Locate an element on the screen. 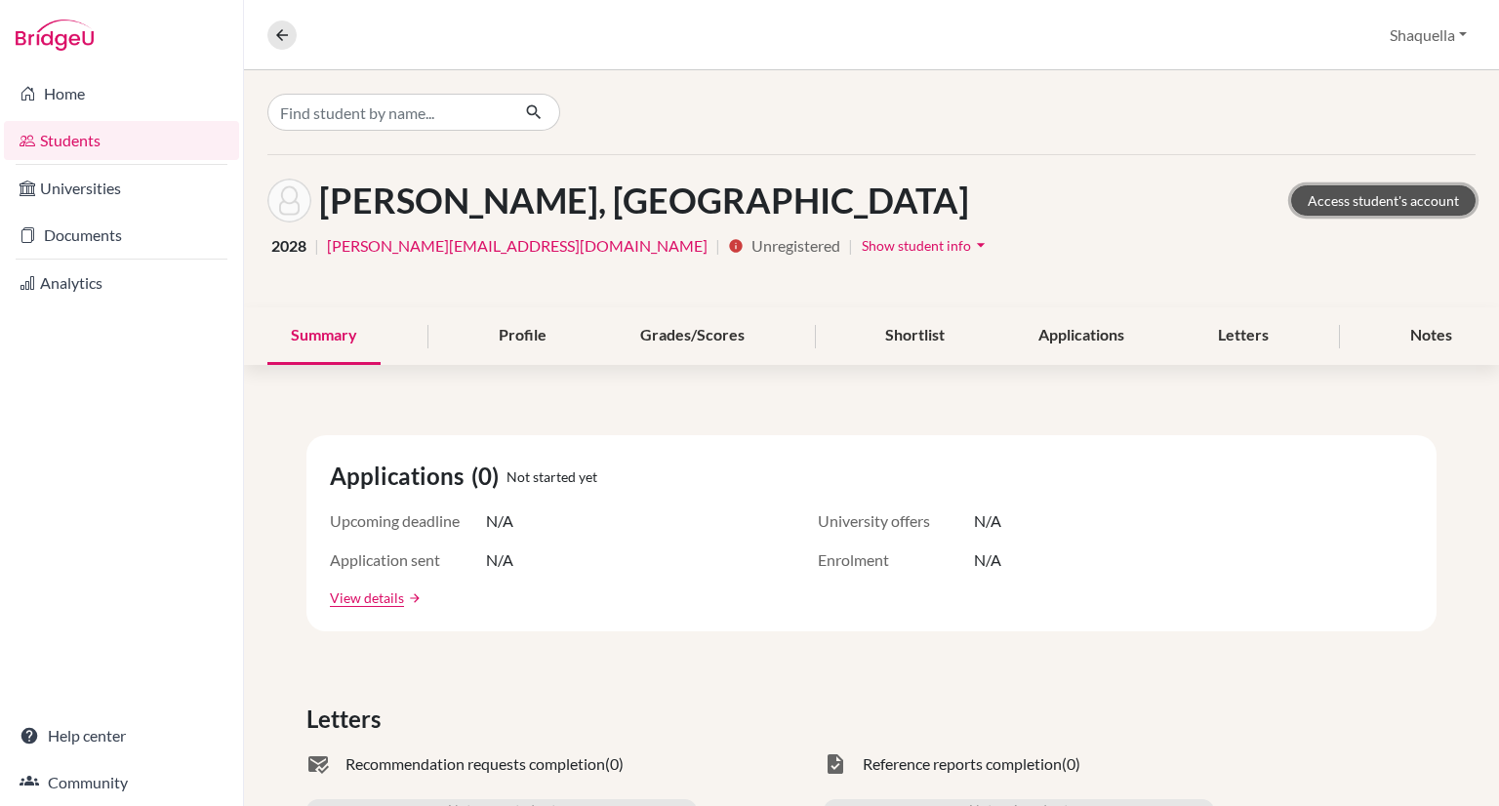 The height and width of the screenshot is (806, 1499). span: Reference reports completion is located at coordinates (962, 764).